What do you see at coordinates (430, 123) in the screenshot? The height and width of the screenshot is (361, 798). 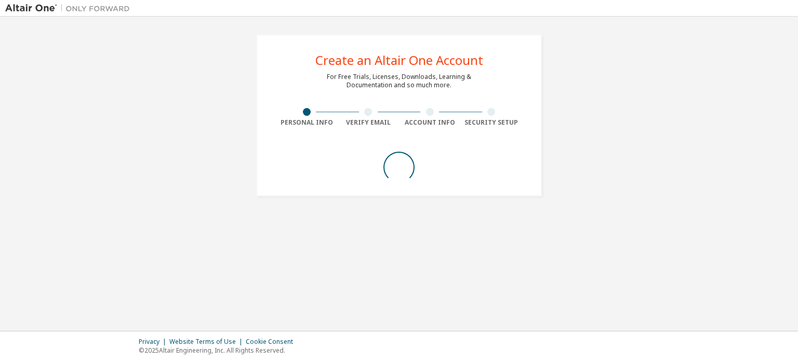 I see `div: Account Info` at bounding box center [430, 123].